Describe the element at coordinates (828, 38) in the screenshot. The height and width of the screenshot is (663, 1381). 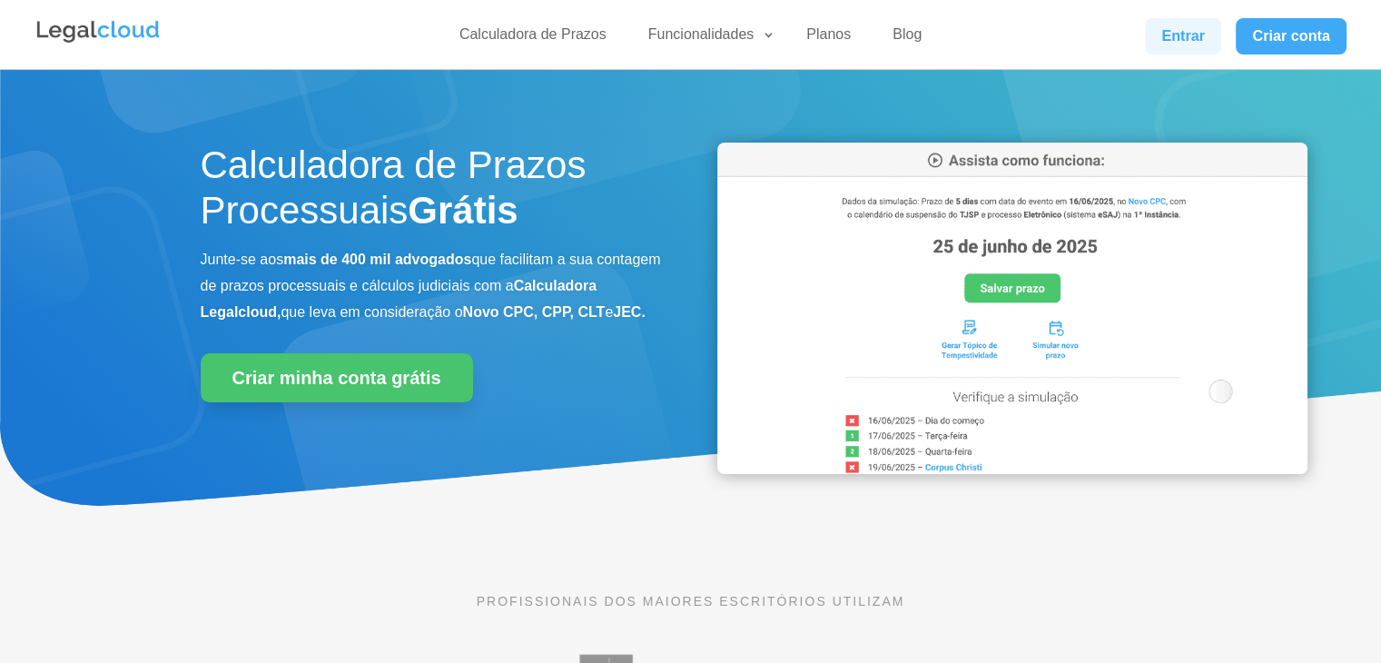
I see `a: Planos` at that location.